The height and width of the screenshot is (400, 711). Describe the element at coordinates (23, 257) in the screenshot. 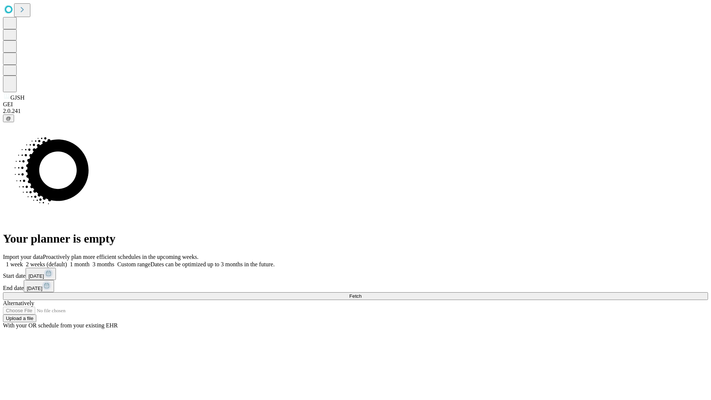

I see `span: Import your data` at that location.